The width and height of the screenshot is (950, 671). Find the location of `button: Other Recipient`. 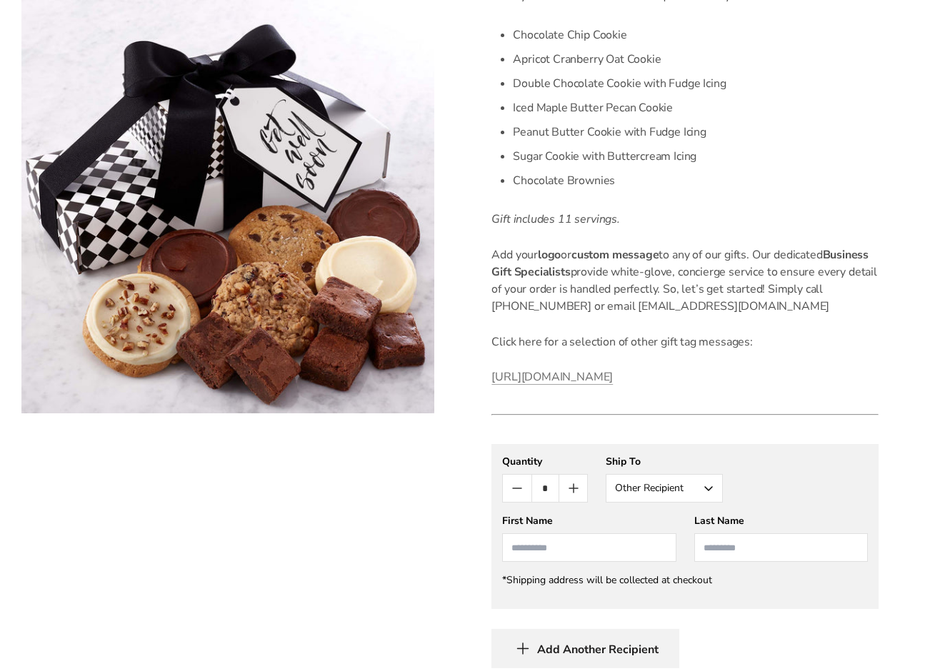

button: Other Recipient is located at coordinates (664, 488).